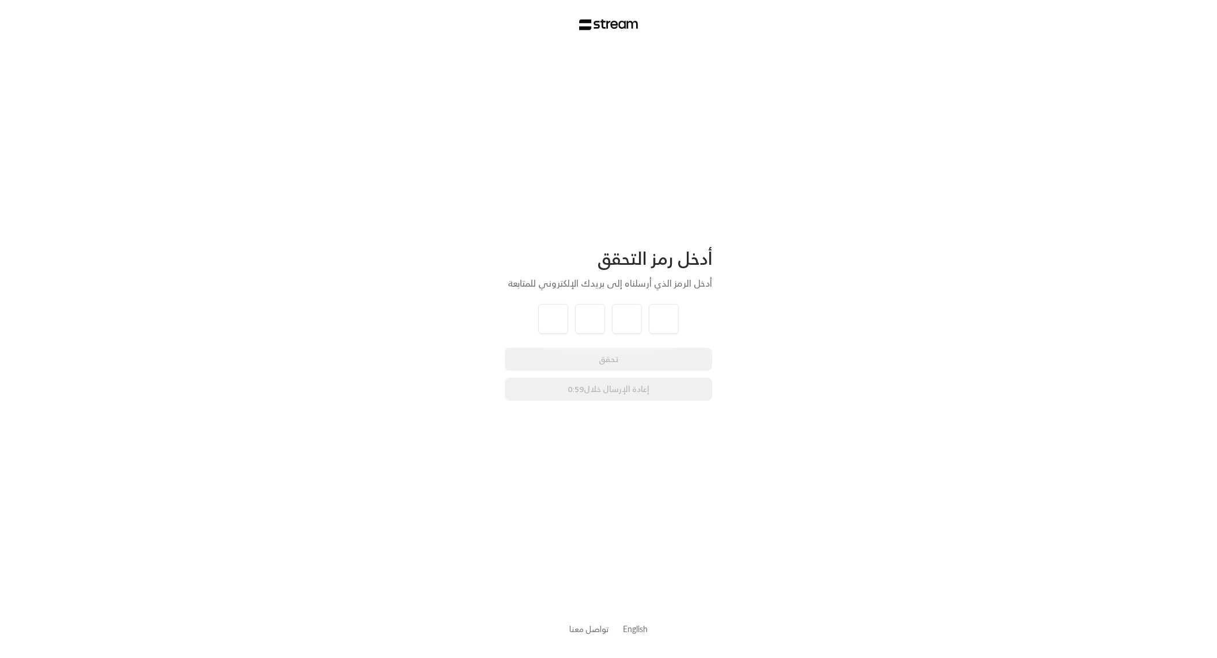 The height and width of the screenshot is (658, 1217). I want to click on img: Stream Logo, so click(609, 25).